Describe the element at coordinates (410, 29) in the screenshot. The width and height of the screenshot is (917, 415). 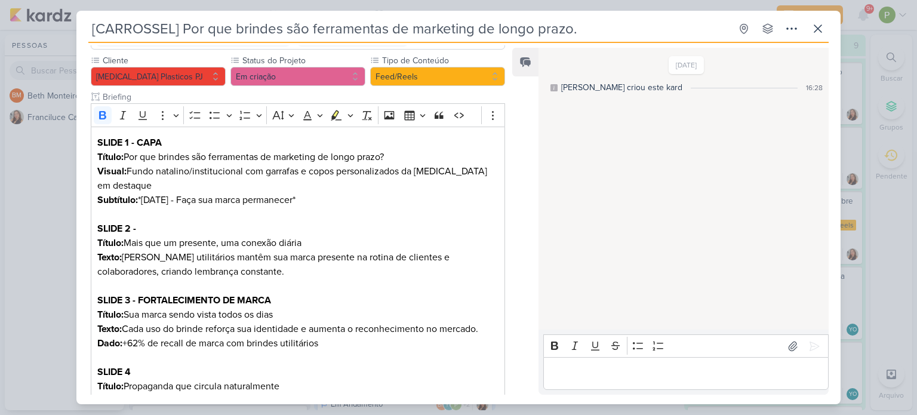
I see `input: Kard Sem Título` at that location.